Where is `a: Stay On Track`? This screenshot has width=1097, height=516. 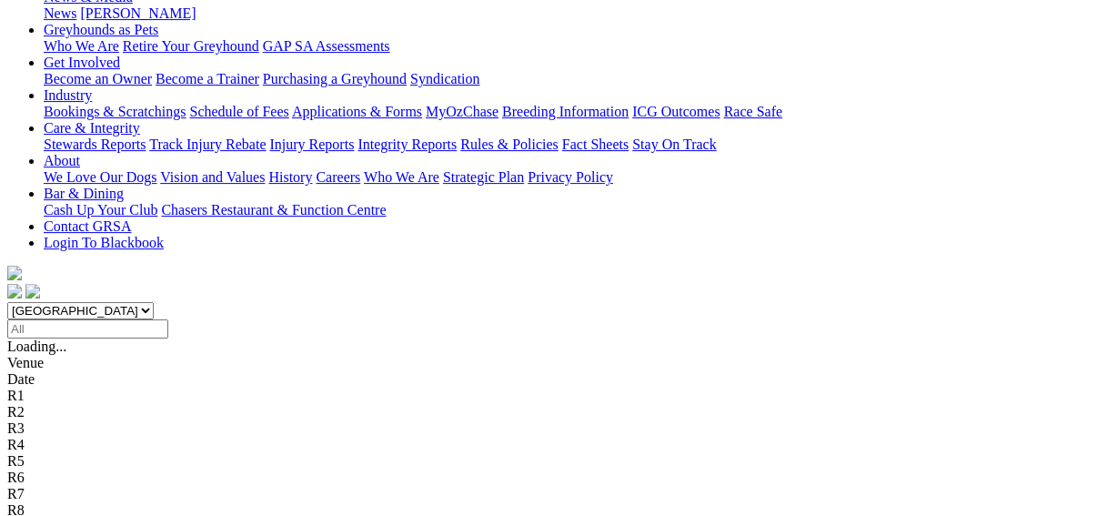
a: Stay On Track is located at coordinates (674, 144).